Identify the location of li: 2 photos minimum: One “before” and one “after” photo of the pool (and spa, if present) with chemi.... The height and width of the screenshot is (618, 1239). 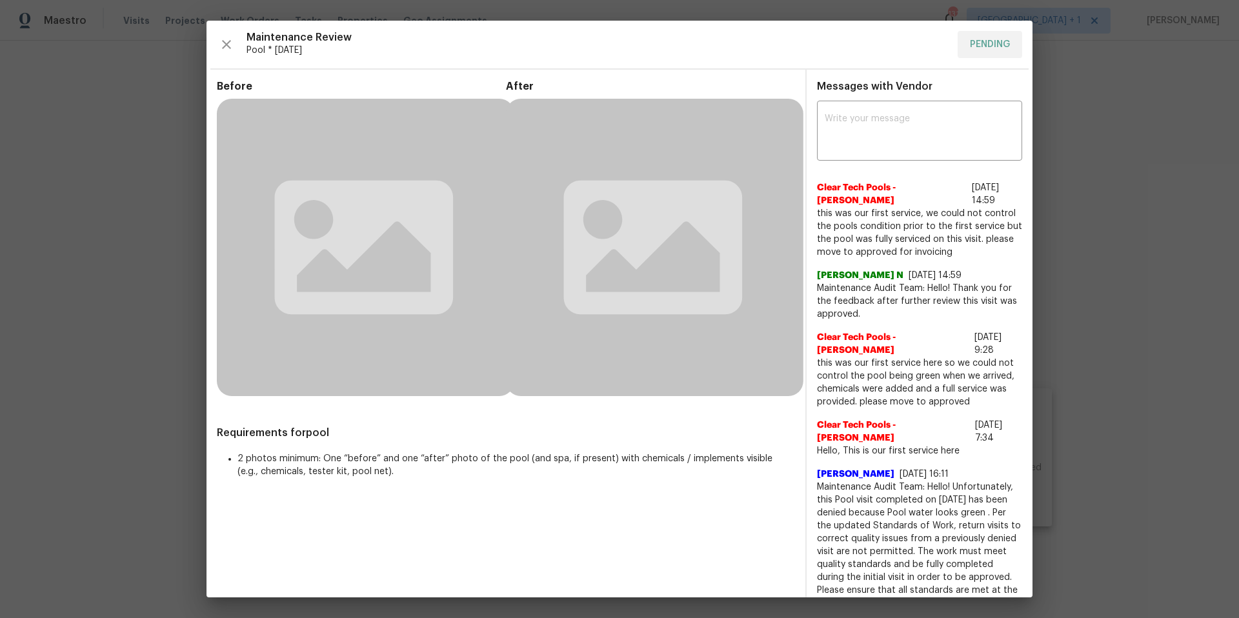
(516, 465).